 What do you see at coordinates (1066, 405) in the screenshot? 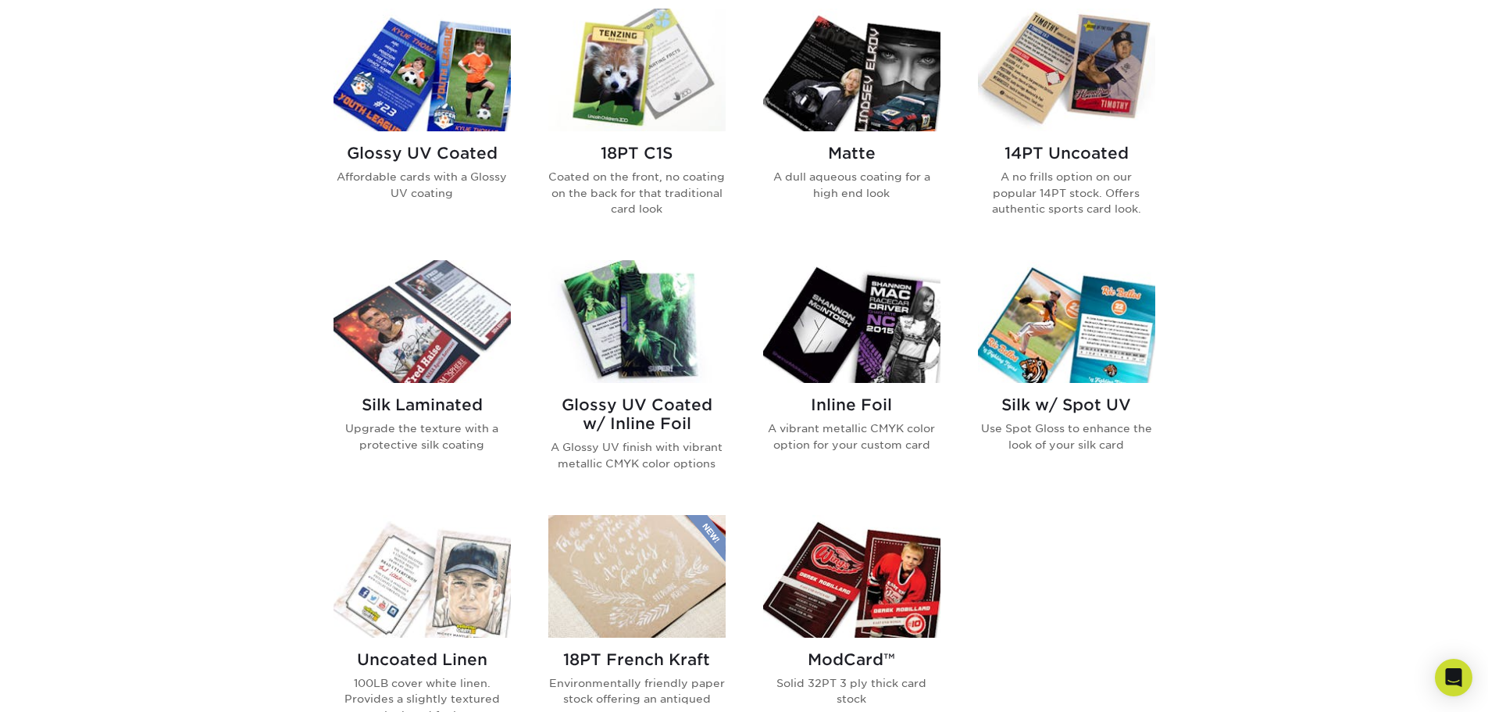
I see `h2: Silk w/ Spot UV` at bounding box center [1066, 405].